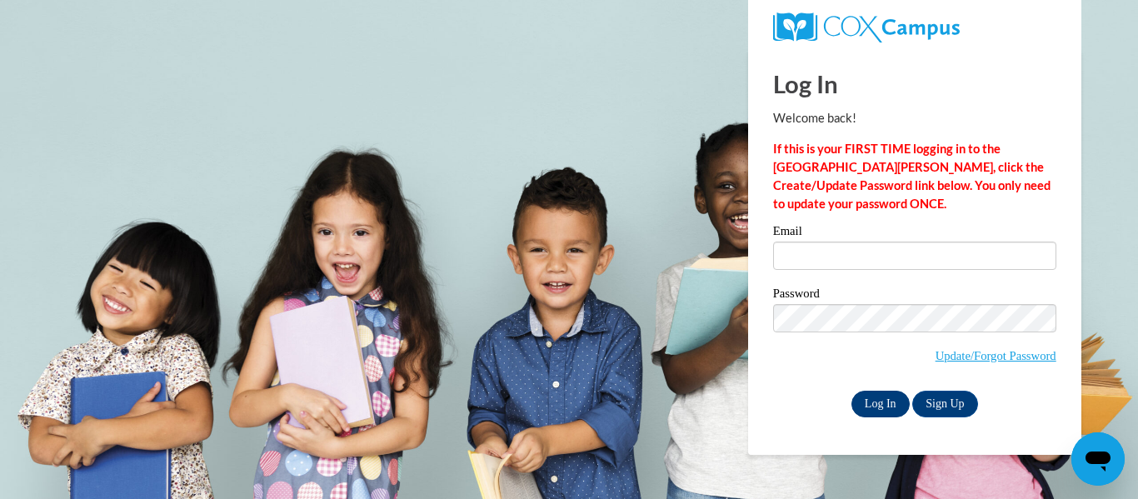 The image size is (1138, 499). What do you see at coordinates (881, 404) in the screenshot?
I see `input: Log In` at bounding box center [881, 404].